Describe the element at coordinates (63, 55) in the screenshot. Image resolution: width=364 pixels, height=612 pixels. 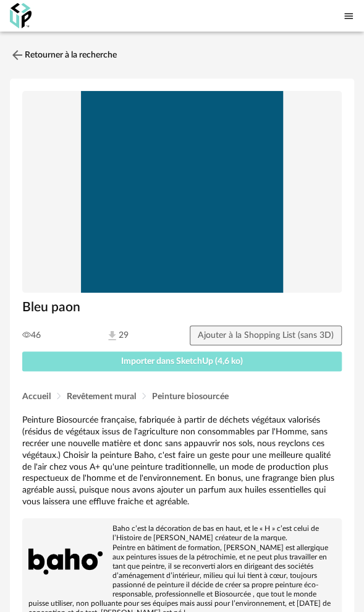
I see `a: Retourner à la recherche` at that location.